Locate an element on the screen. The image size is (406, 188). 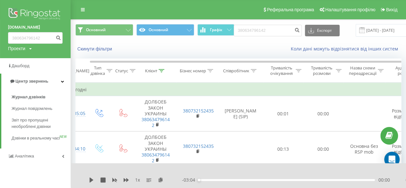
span: Дашборд is located at coordinates (21, 65).